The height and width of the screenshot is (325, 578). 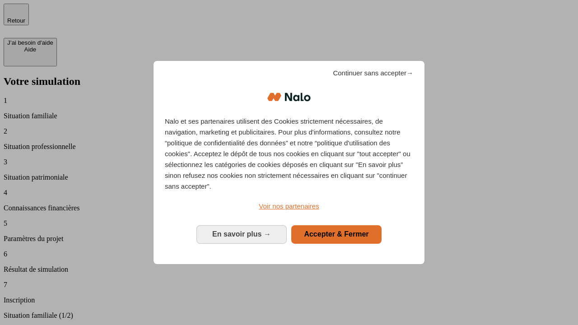 I want to click on button: En savoir plus: Configurer vos consentements, so click(x=242, y=234).